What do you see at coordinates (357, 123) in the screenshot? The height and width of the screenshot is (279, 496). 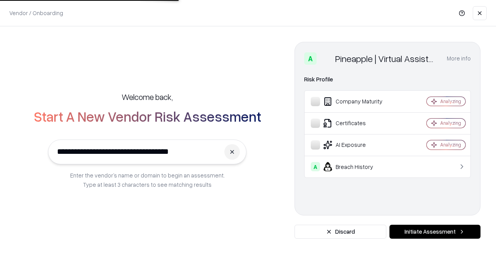 I see `div: Certificates` at bounding box center [357, 123].